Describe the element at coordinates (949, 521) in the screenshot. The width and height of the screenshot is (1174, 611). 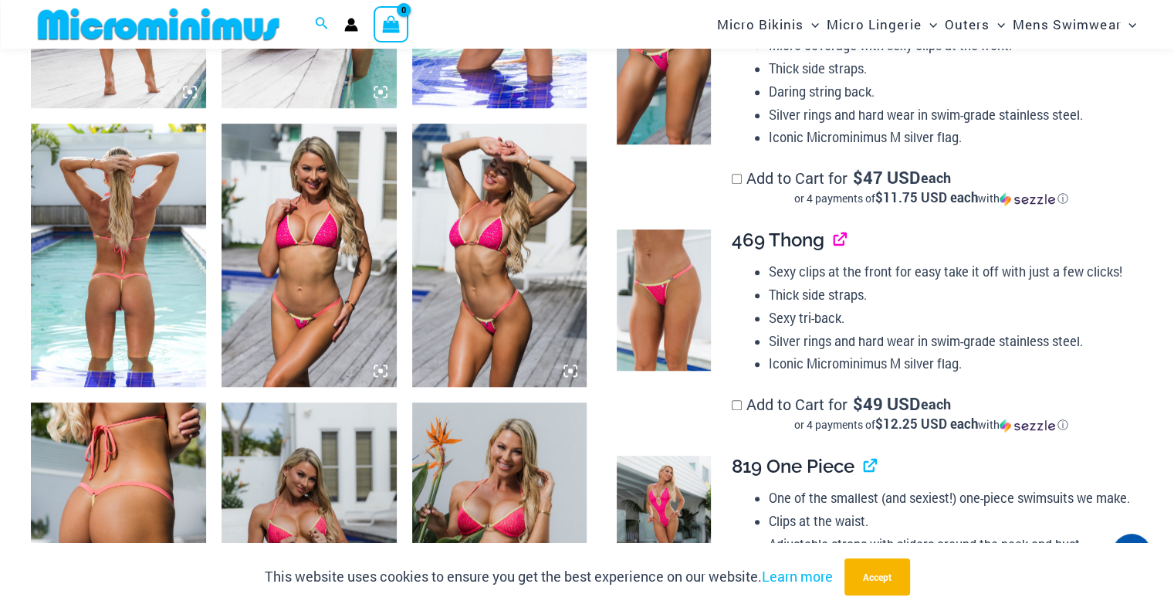
I see `li: Clips at the waist.` at that location.